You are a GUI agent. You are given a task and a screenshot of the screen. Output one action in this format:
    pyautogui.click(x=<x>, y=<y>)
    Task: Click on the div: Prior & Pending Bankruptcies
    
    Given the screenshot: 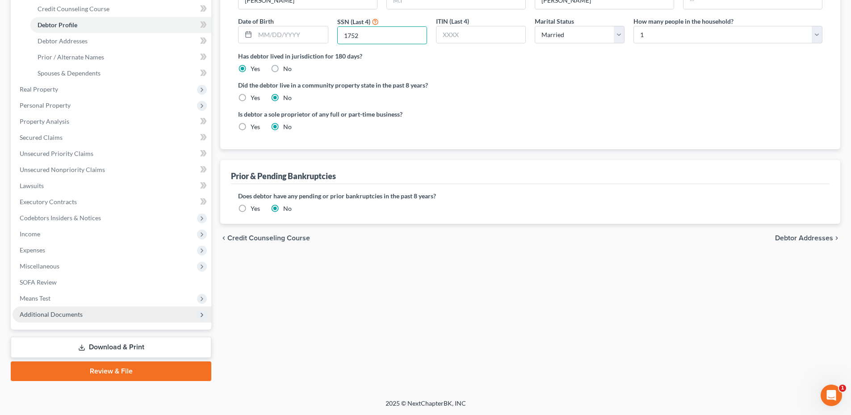 What is the action you would take?
    pyautogui.click(x=283, y=176)
    